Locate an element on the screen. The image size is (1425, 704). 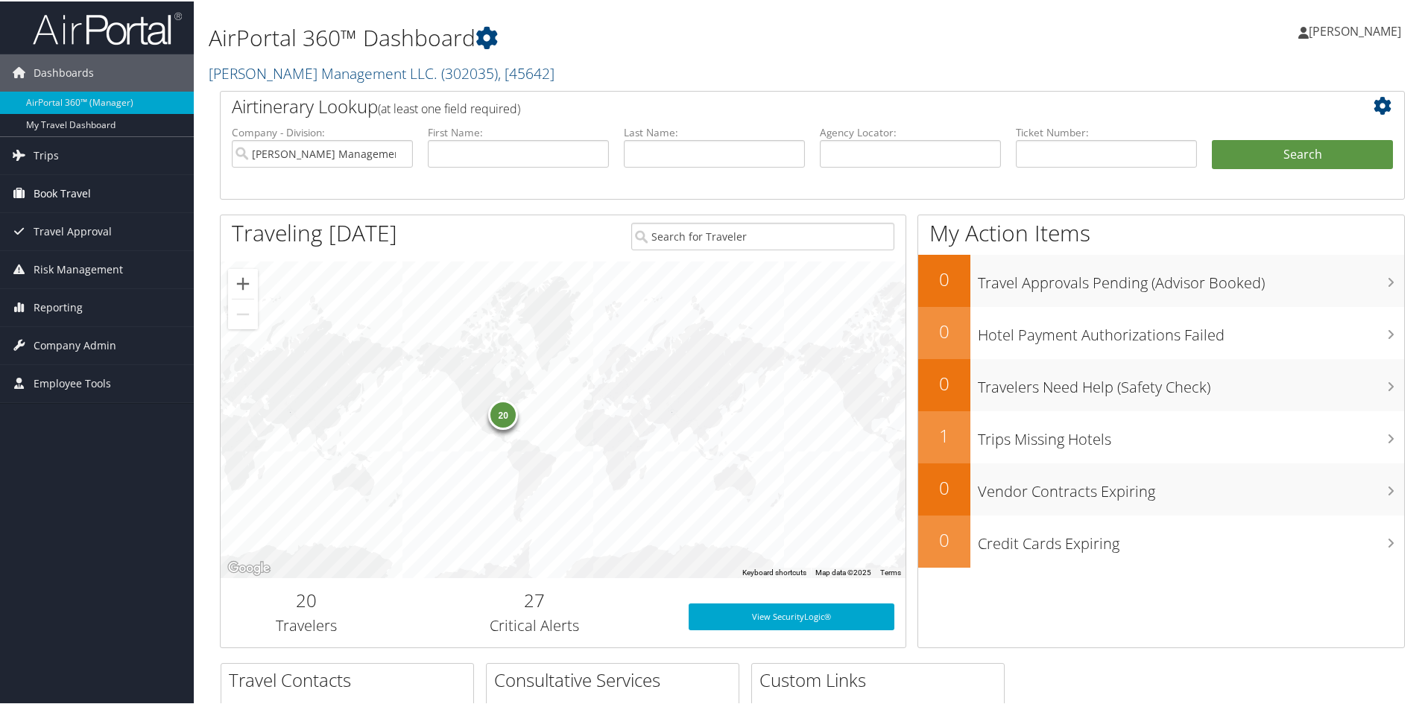
h3: Travelers is located at coordinates (306, 624).